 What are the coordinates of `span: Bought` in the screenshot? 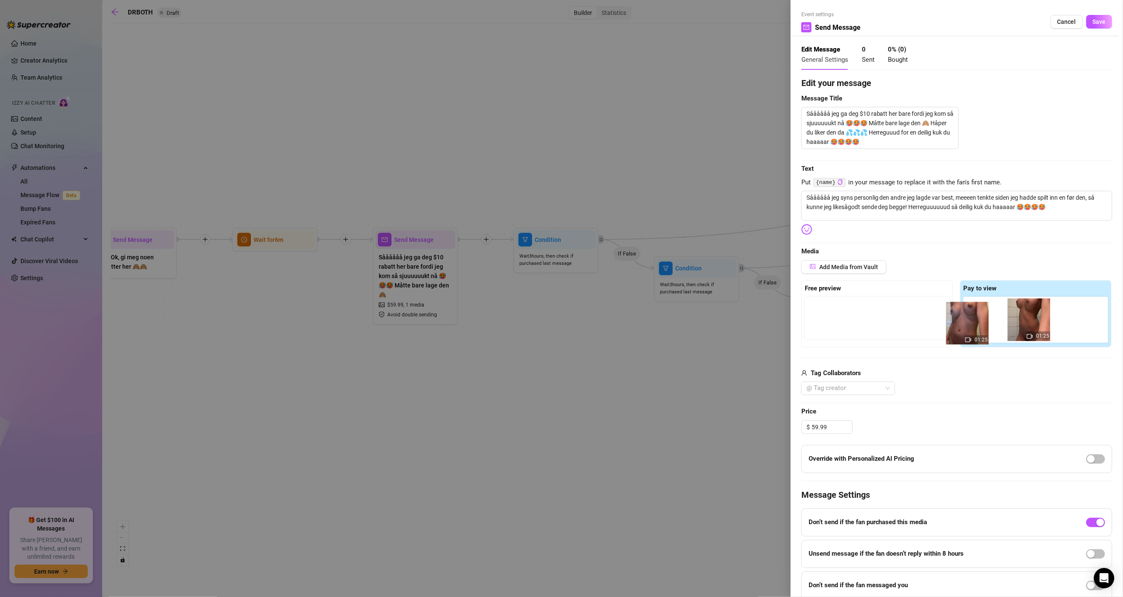 It's located at (898, 60).